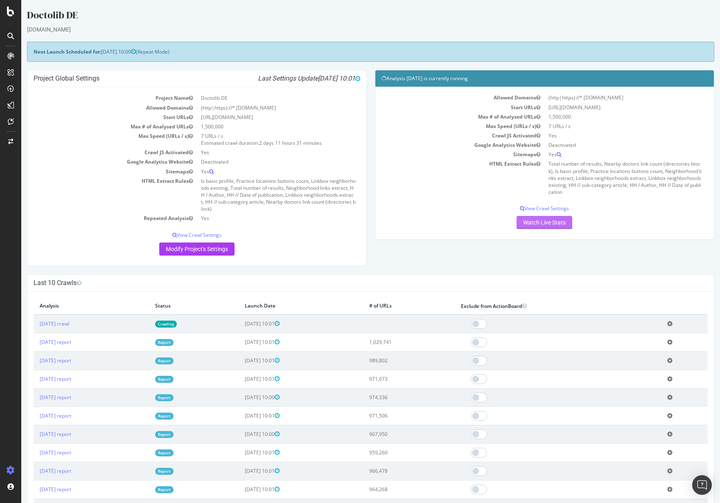 The width and height of the screenshot is (720, 503). Describe the element at coordinates (288, 79) in the screenshot. I see `i: Last Settings Update` at that location.